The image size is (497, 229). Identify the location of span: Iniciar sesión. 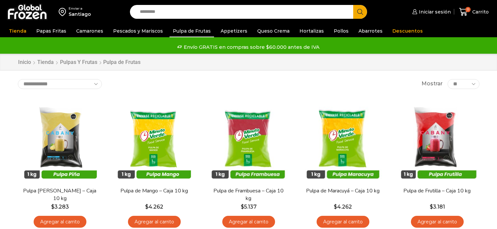
(434, 12).